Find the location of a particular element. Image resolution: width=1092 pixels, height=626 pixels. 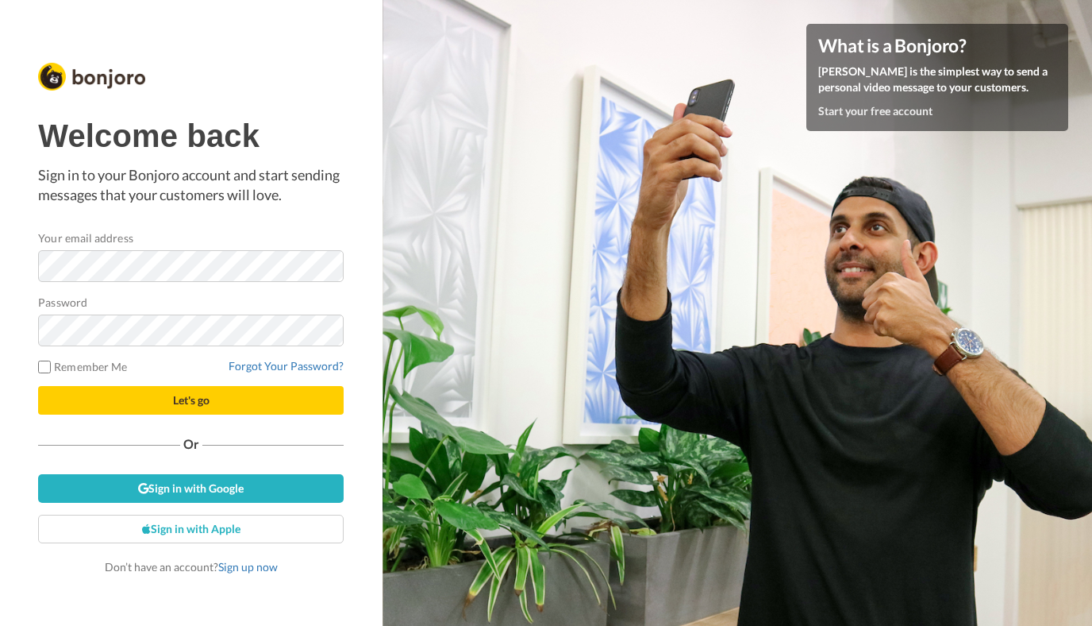

label: Password is located at coordinates (63, 302).